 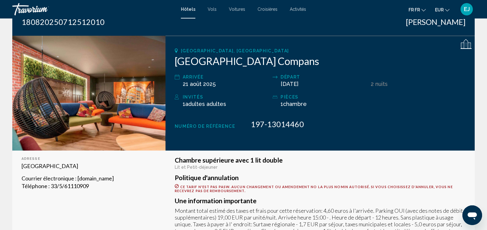 I want to click on span: Voitures, so click(x=237, y=9).